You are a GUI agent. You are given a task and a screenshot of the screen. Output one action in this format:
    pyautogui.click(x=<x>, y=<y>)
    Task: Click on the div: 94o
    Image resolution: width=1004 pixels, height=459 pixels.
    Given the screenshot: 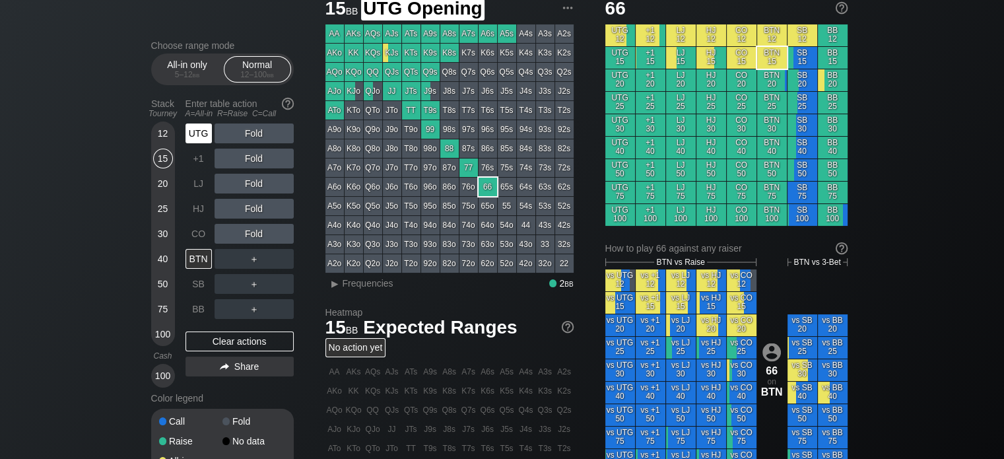 What is the action you would take?
    pyautogui.click(x=430, y=225)
    